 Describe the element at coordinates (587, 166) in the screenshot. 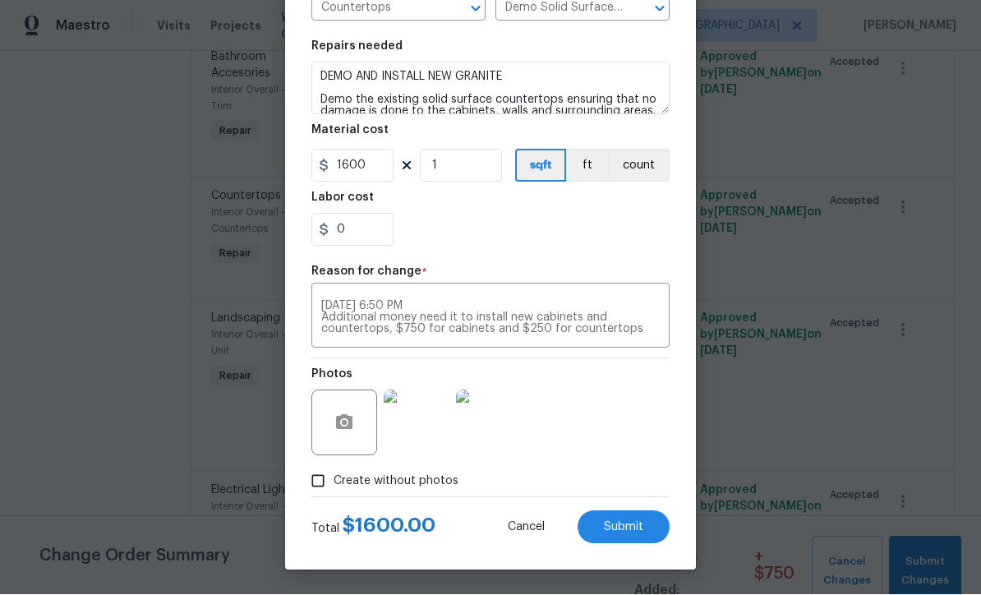

I see `button: ft` at that location.